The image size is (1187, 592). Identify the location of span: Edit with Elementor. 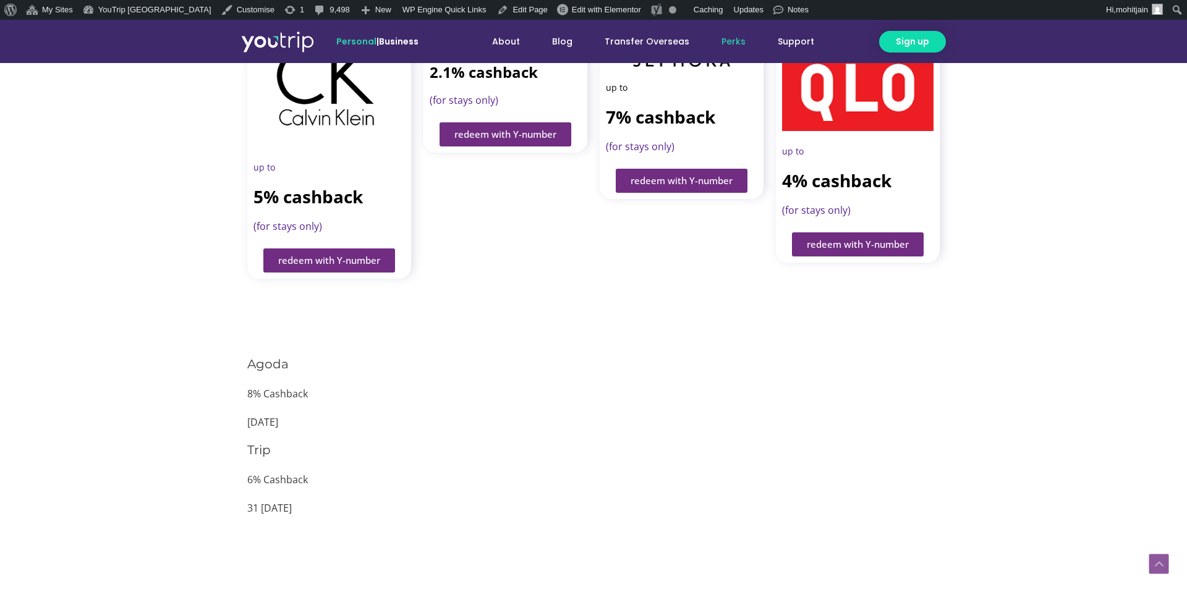
(606, 9).